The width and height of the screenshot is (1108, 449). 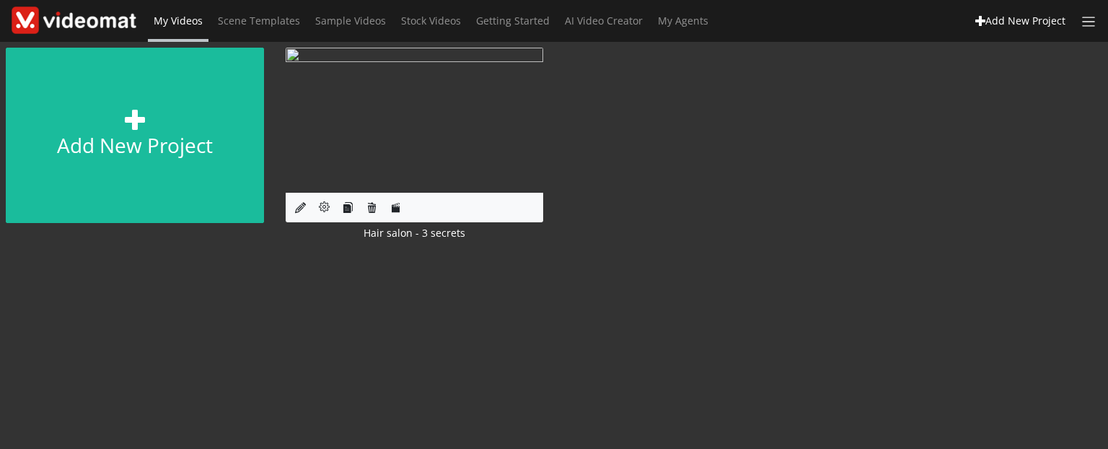 I want to click on img: index.php, so click(x=415, y=120).